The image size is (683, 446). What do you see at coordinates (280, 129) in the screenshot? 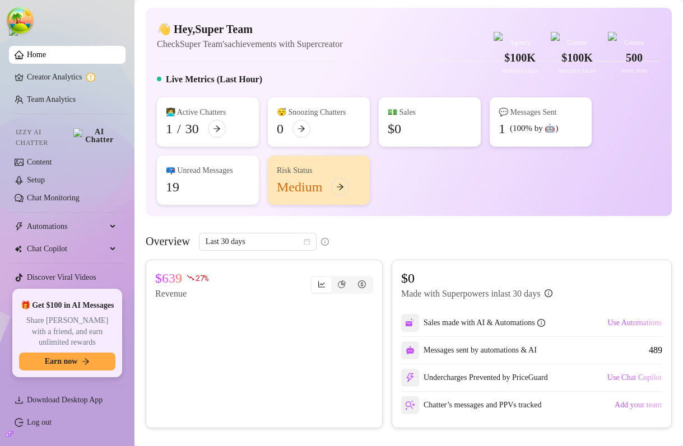
I see `div: 0` at bounding box center [280, 129].